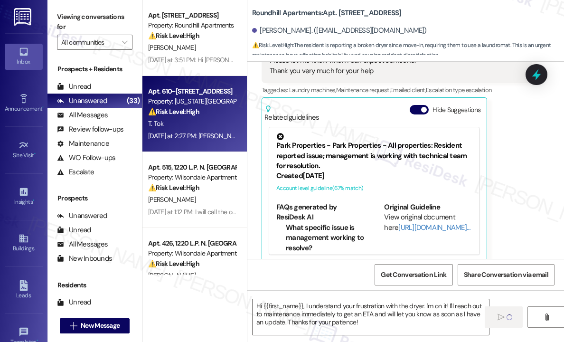 This screenshot has width=564, height=342. What do you see at coordinates (95, 326) in the screenshot?
I see `button: New Message` at bounding box center [95, 326].